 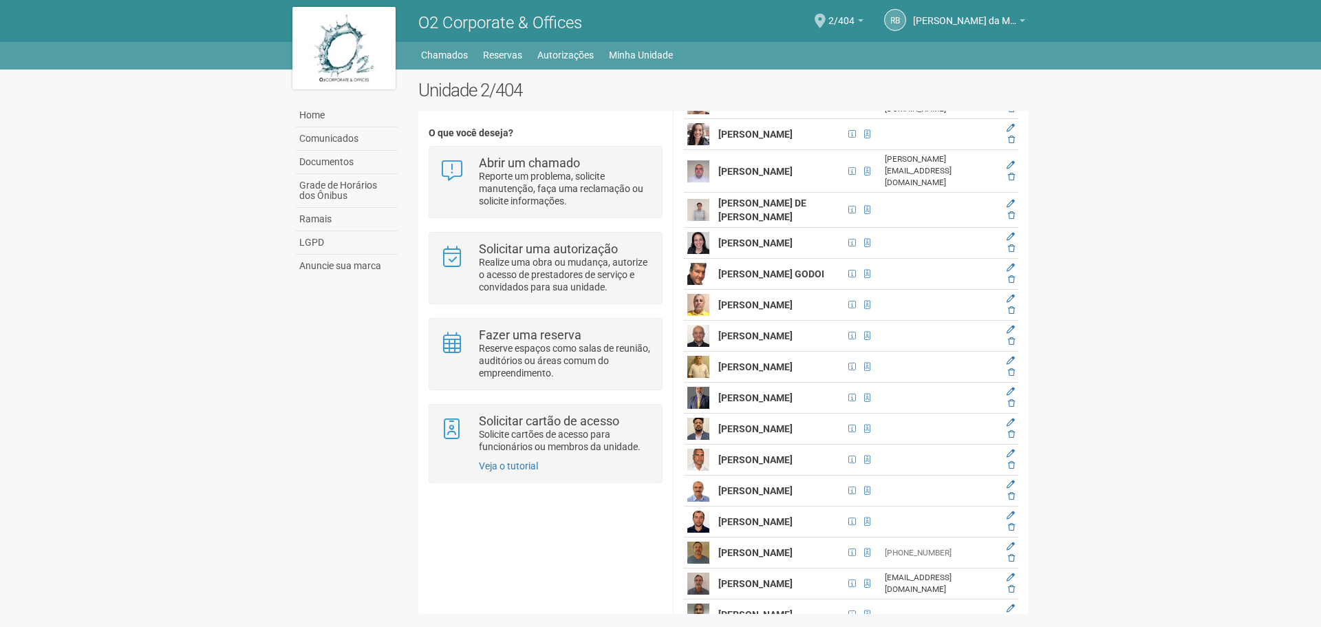 What do you see at coordinates (965, 14) in the screenshot?
I see `span: Raul Barrozo da Motta Junior` at bounding box center [965, 14].